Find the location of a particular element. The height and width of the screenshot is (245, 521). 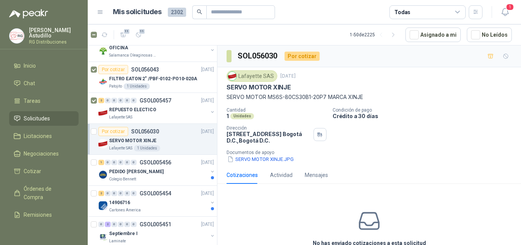

p: 1 is located at coordinates (228, 116).